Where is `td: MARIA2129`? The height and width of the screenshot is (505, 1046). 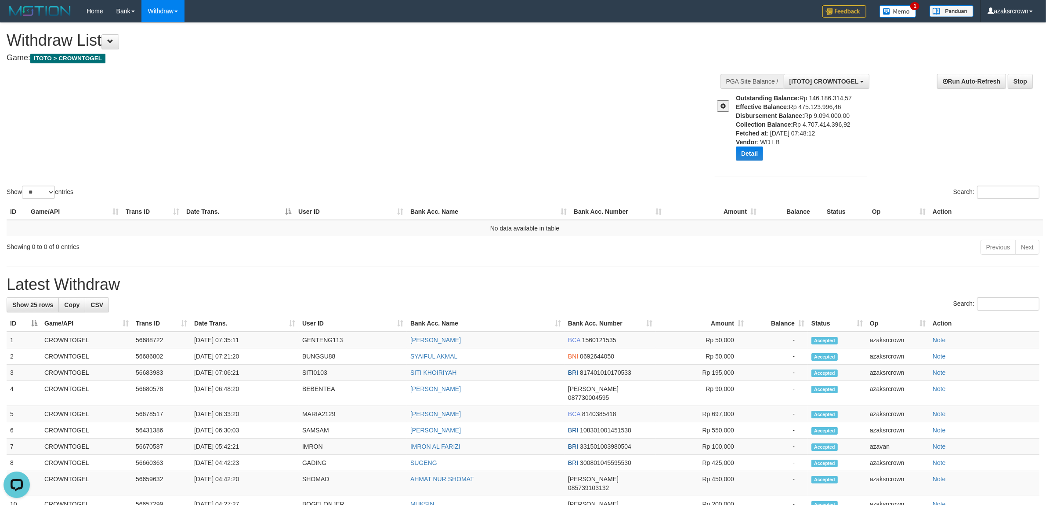 td: MARIA2129 is located at coordinates (353, 414).